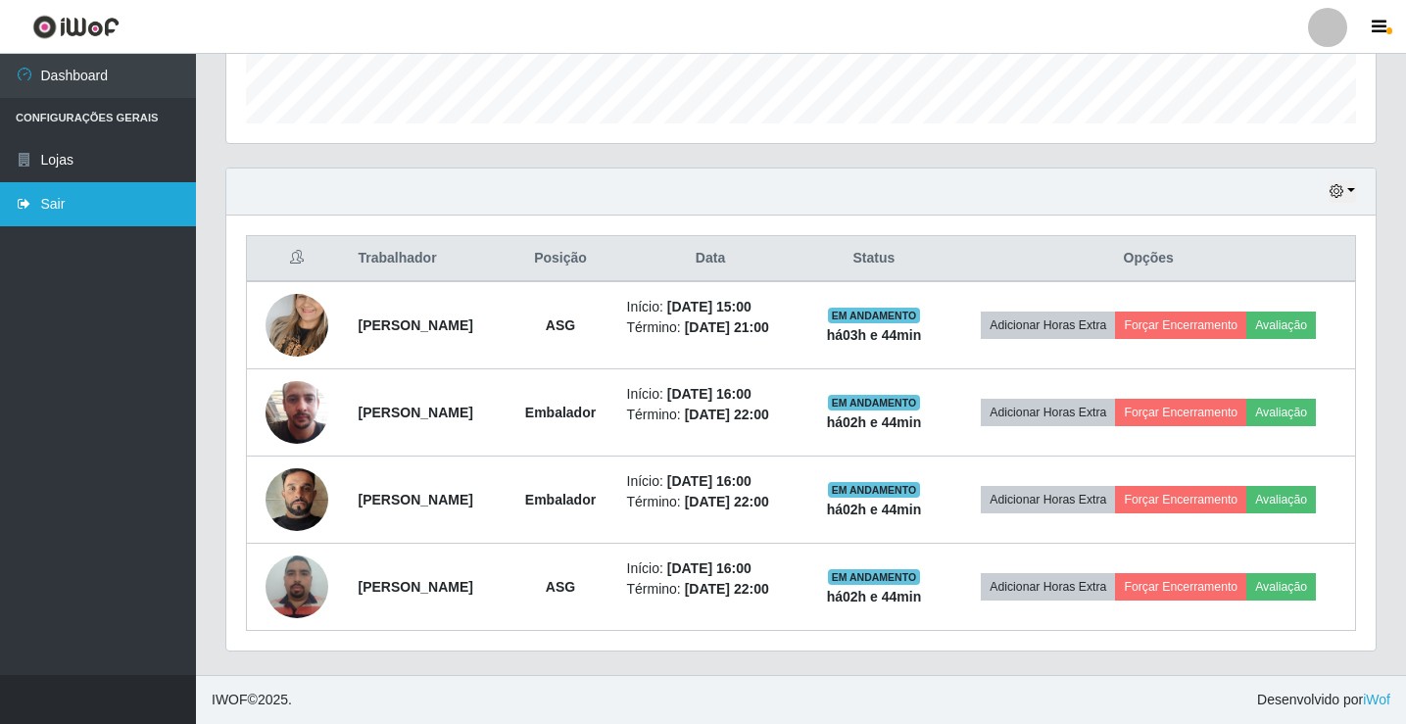  I want to click on img: CoreUI Logo, so click(75, 26).